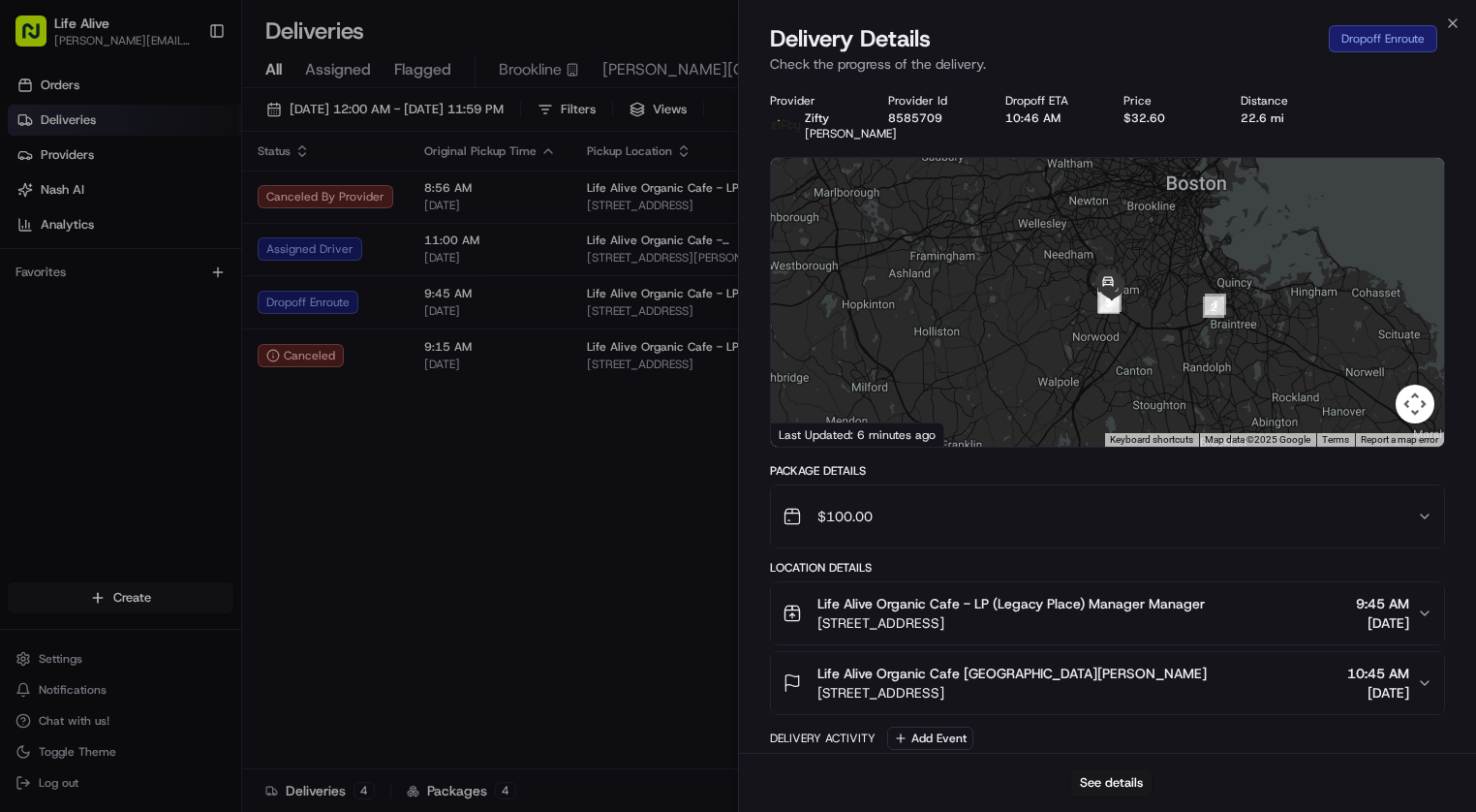 The height and width of the screenshot is (812, 1476). Describe the element at coordinates (857, 434) in the screenshot. I see `div: Last Updated: 6 minutes ago` at that location.